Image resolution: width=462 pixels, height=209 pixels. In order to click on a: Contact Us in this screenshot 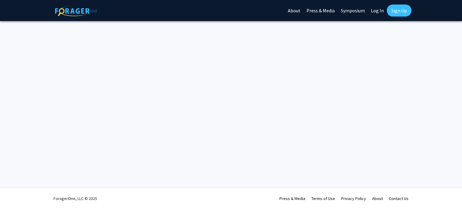, I will do `click(399, 199)`.